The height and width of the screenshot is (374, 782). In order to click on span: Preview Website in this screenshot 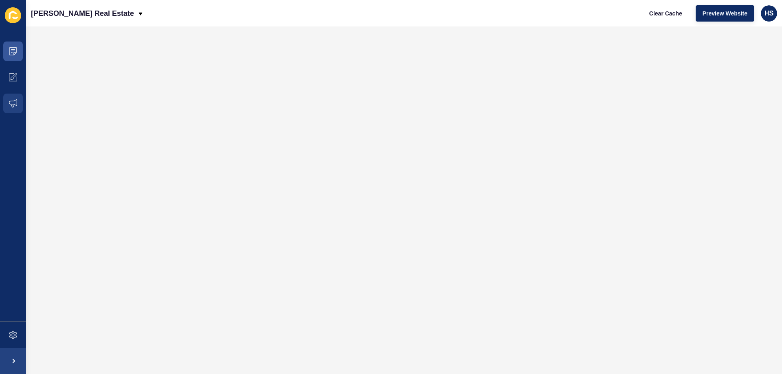, I will do `click(725, 13)`.